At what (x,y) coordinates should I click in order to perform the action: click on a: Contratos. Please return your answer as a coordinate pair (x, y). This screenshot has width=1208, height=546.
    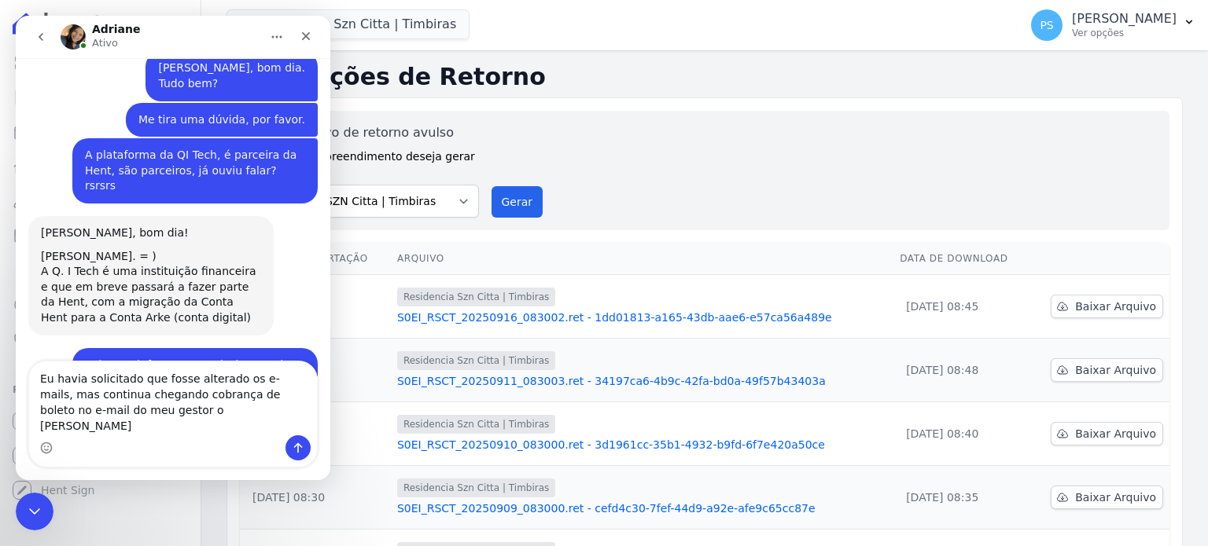
    Looking at the image, I should click on (100, 97).